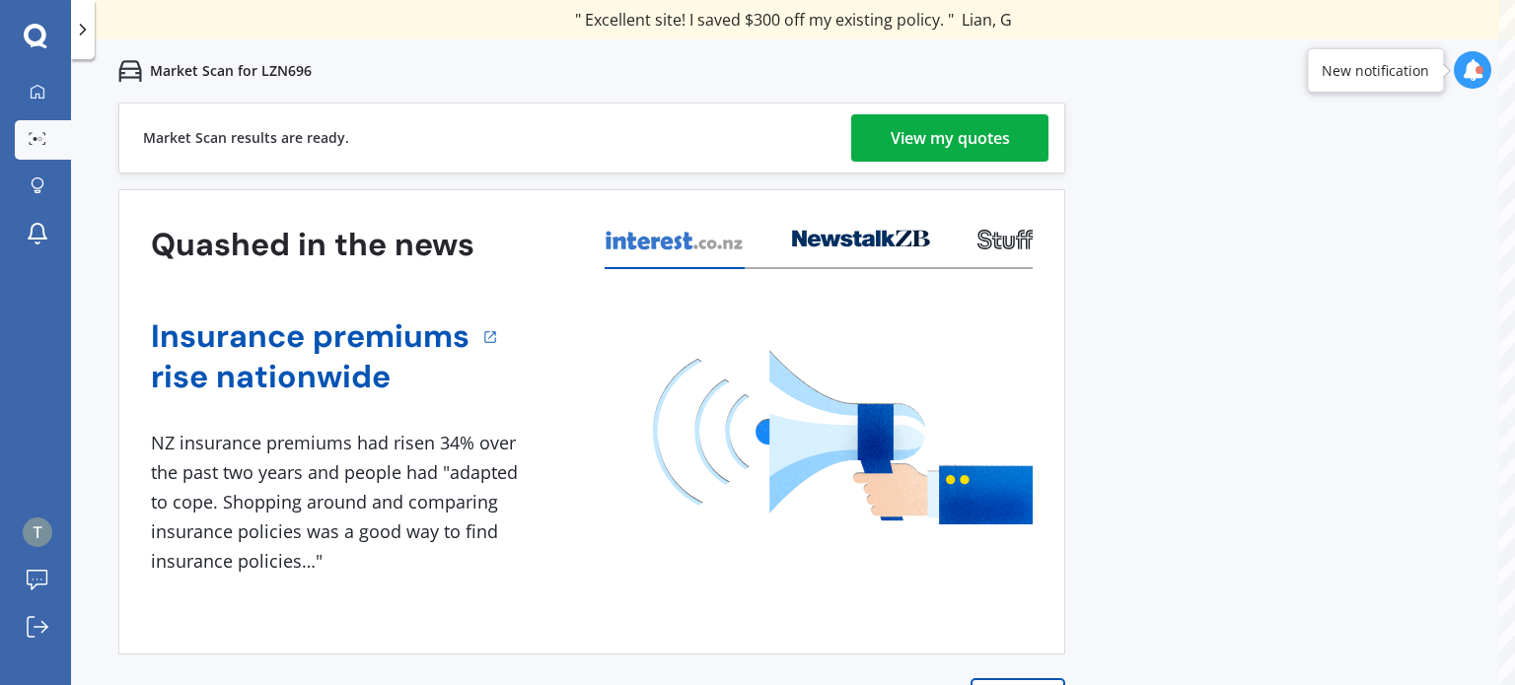 This screenshot has width=1515, height=685. Describe the element at coordinates (310, 377) in the screenshot. I see `a: rise nationwide` at that location.